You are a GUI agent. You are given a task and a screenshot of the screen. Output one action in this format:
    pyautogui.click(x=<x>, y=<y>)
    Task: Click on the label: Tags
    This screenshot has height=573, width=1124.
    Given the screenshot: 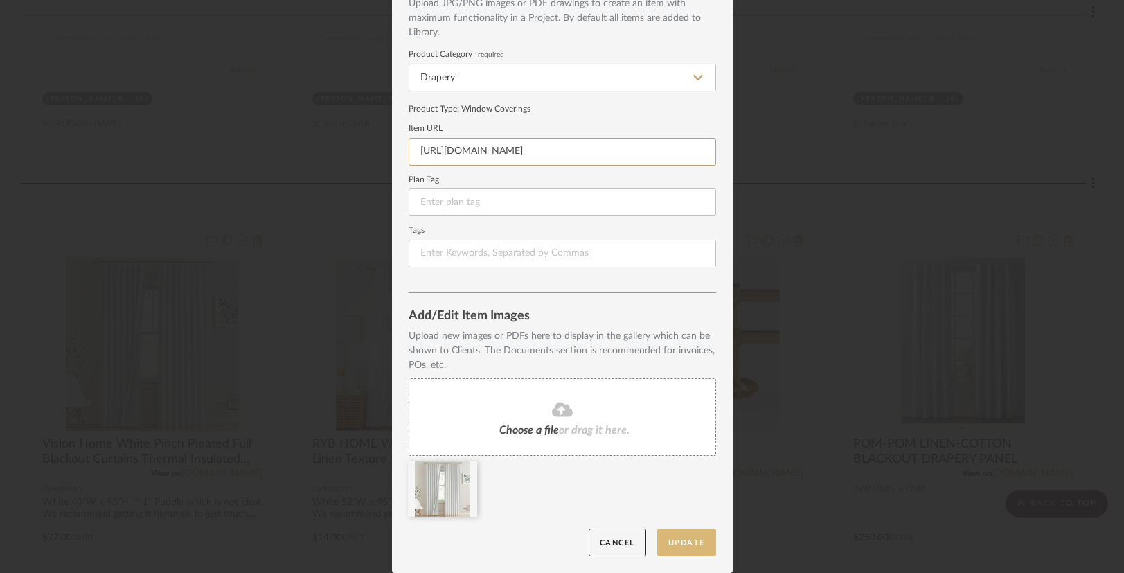 What is the action you would take?
    pyautogui.click(x=563, y=231)
    